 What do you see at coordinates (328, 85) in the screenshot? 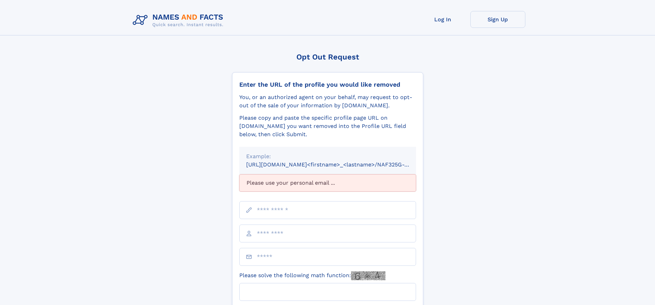
I see `div: Enter the URL of the profile you would like removed` at bounding box center [328, 85].